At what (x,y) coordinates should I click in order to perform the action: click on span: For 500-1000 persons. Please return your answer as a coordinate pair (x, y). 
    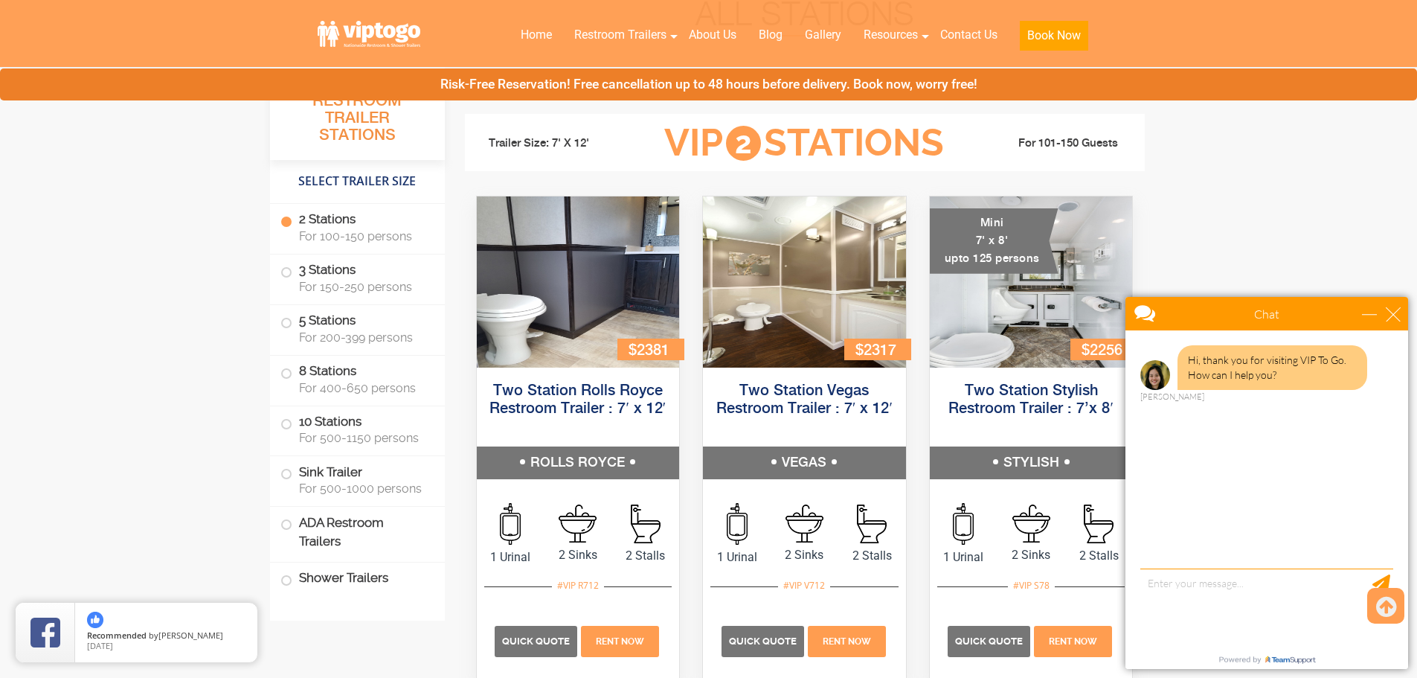
    Looking at the image, I should click on (363, 488).